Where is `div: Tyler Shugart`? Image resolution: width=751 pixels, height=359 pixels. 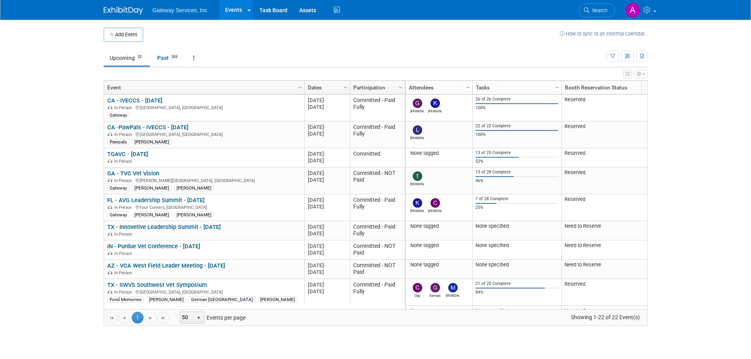 div: Tyler Shugart is located at coordinates (417, 183).